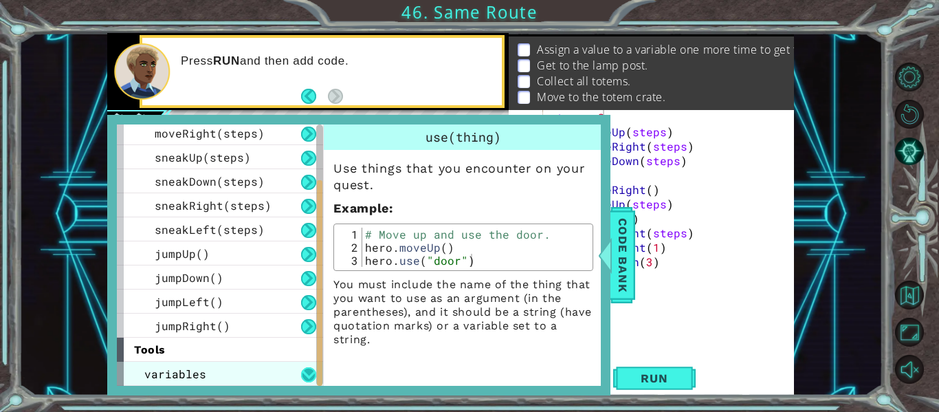 The image size is (939, 412). I want to click on span: sneakUp(steps), so click(203, 157).